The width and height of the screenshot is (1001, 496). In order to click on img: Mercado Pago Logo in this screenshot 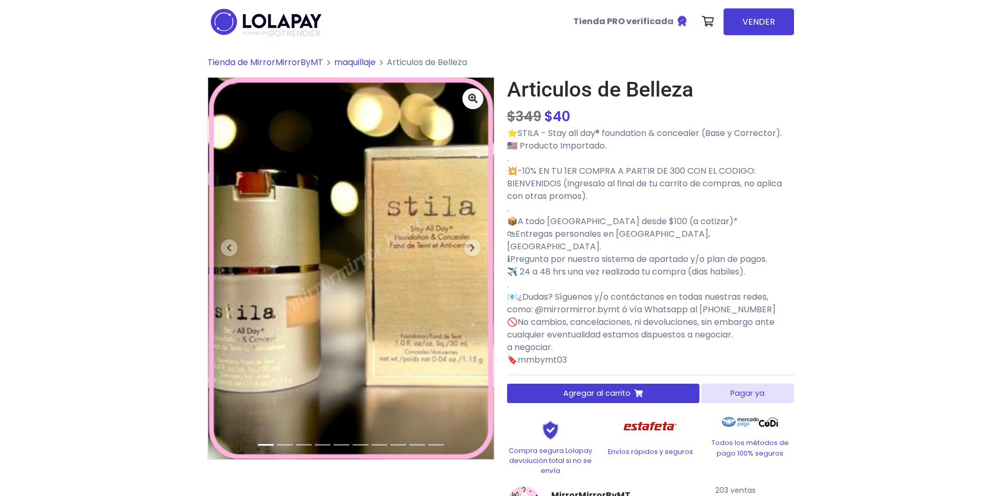, I will do `click(740, 422)`.